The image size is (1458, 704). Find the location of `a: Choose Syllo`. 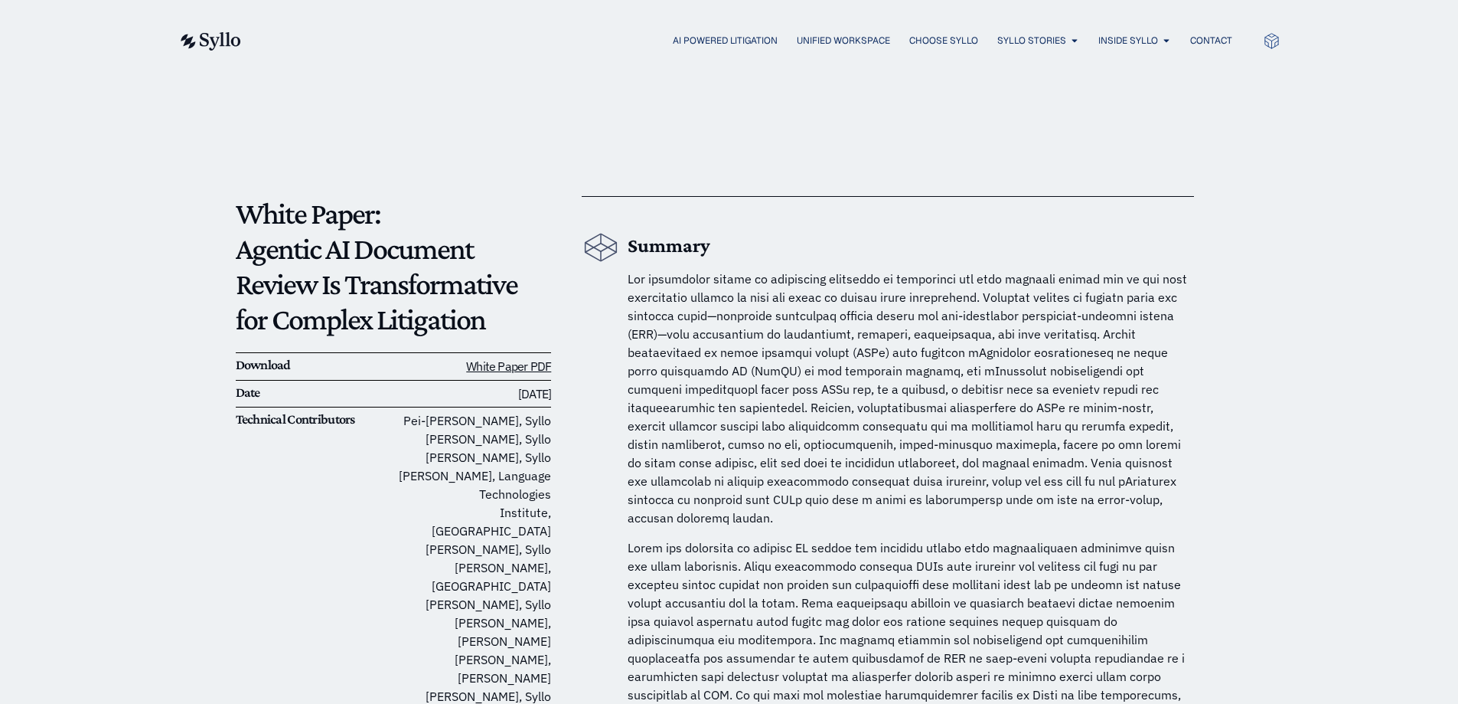

a: Choose Syllo is located at coordinates (944, 41).